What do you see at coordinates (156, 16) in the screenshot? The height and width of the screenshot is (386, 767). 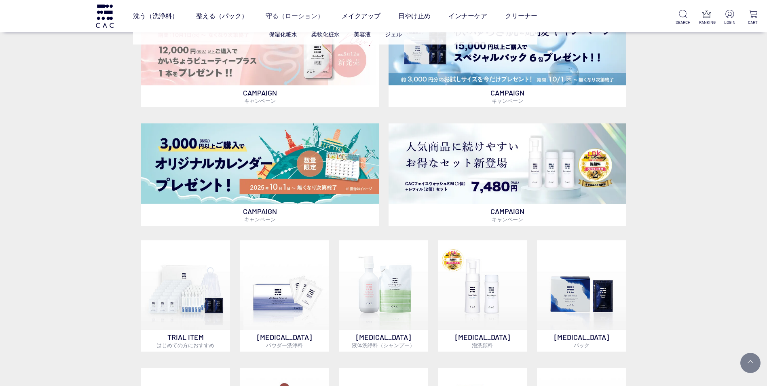 I see `a: 洗う（洗浄料）` at bounding box center [156, 16].